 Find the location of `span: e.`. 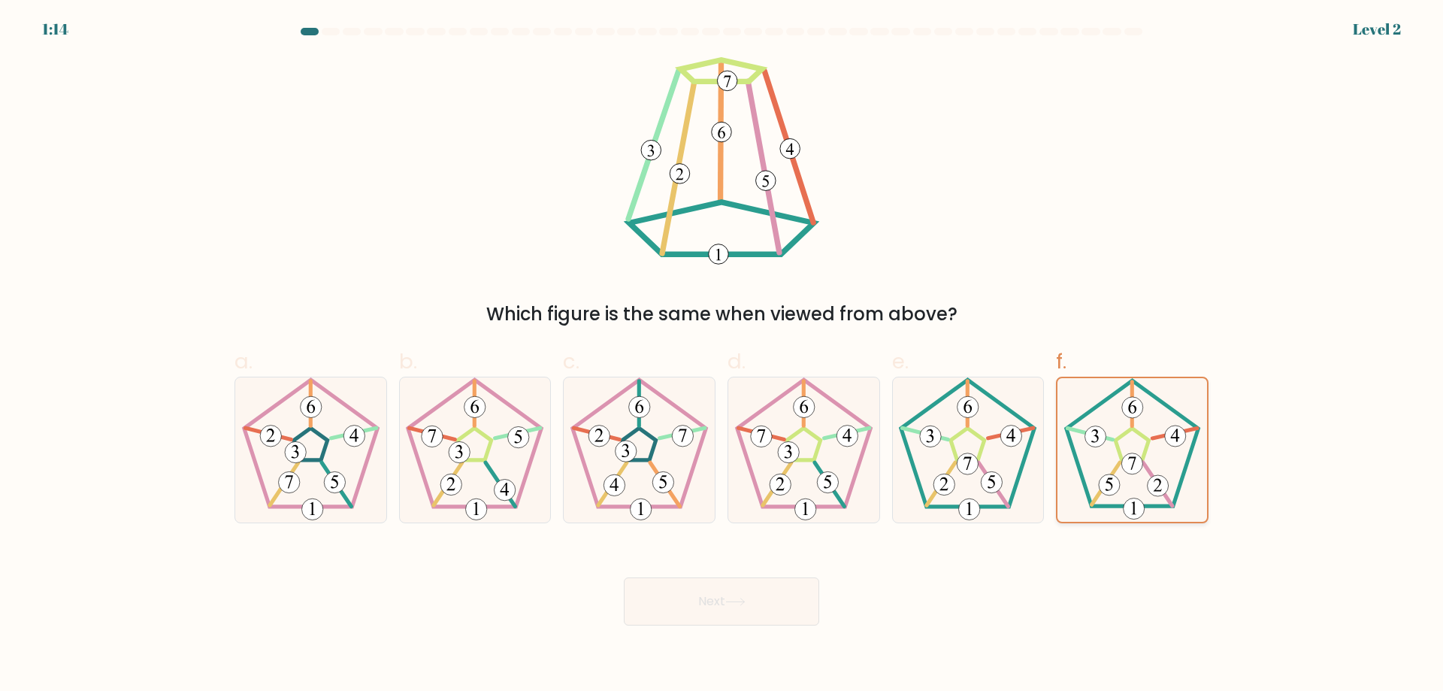

span: e. is located at coordinates (900, 361).